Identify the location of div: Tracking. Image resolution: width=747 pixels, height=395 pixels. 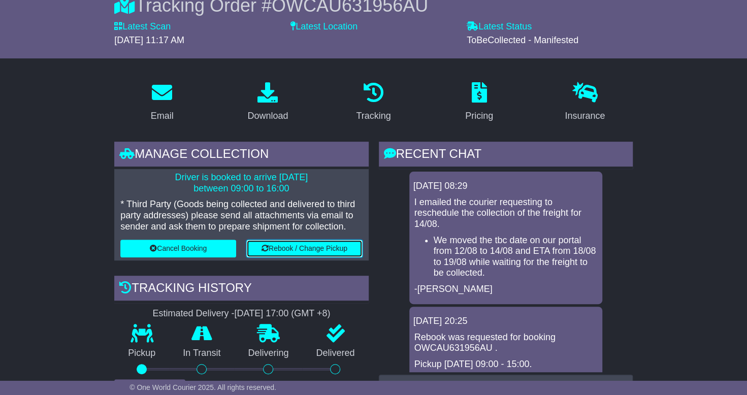
(373, 116).